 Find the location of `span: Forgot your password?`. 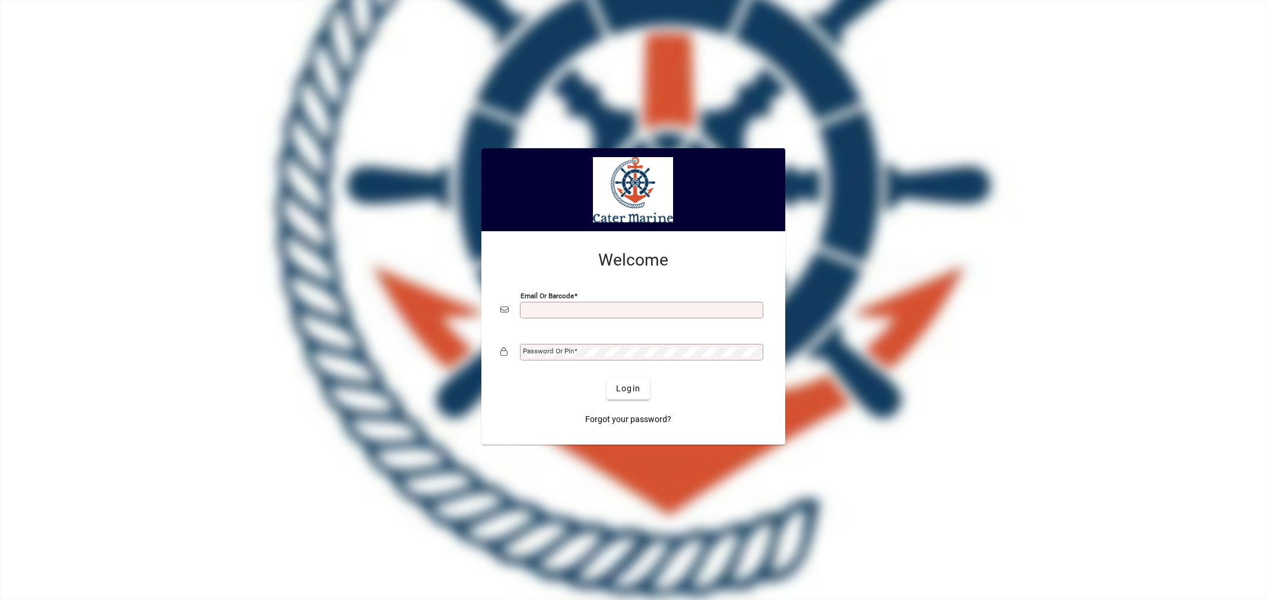

span: Forgot your password? is located at coordinates (628, 419).